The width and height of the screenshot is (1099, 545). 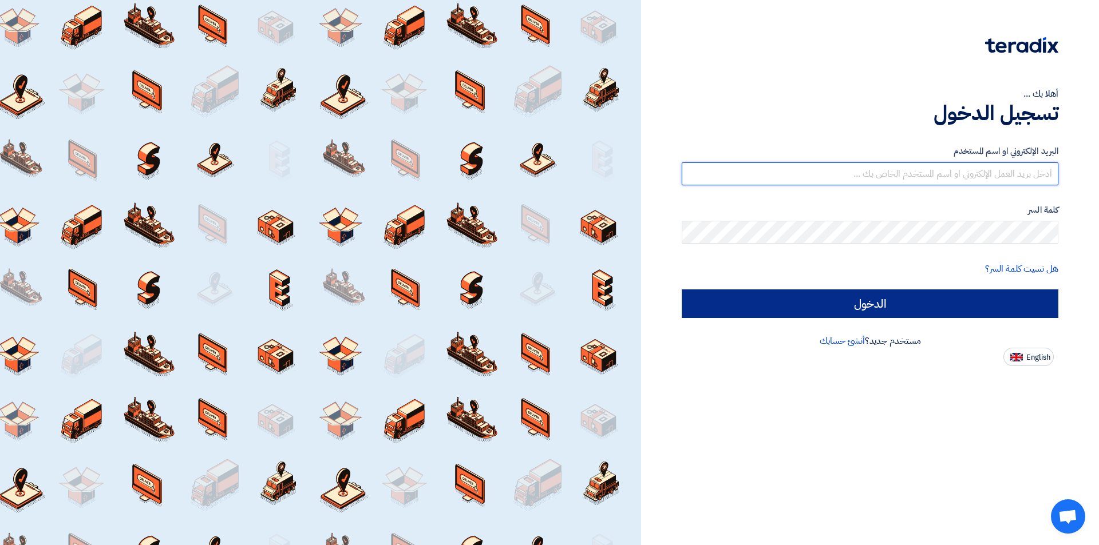 What do you see at coordinates (870, 304) in the screenshot?
I see `input: الدخول` at bounding box center [870, 304].